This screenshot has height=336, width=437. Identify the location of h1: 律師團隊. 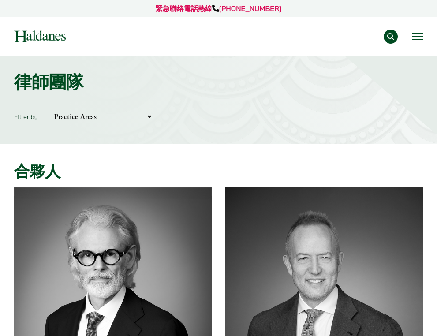
(218, 82).